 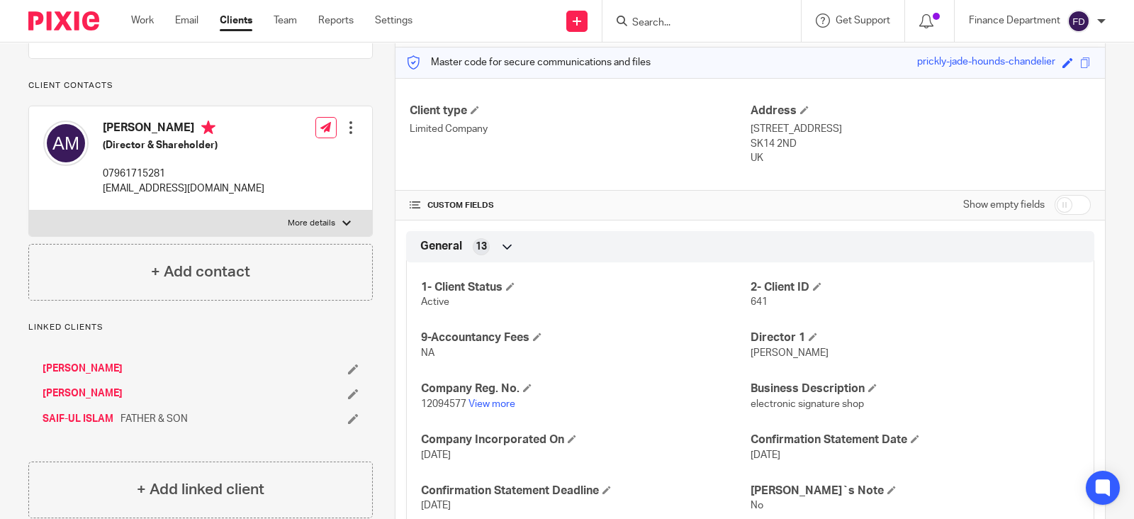 I want to click on h4: + Add contact, so click(x=201, y=271).